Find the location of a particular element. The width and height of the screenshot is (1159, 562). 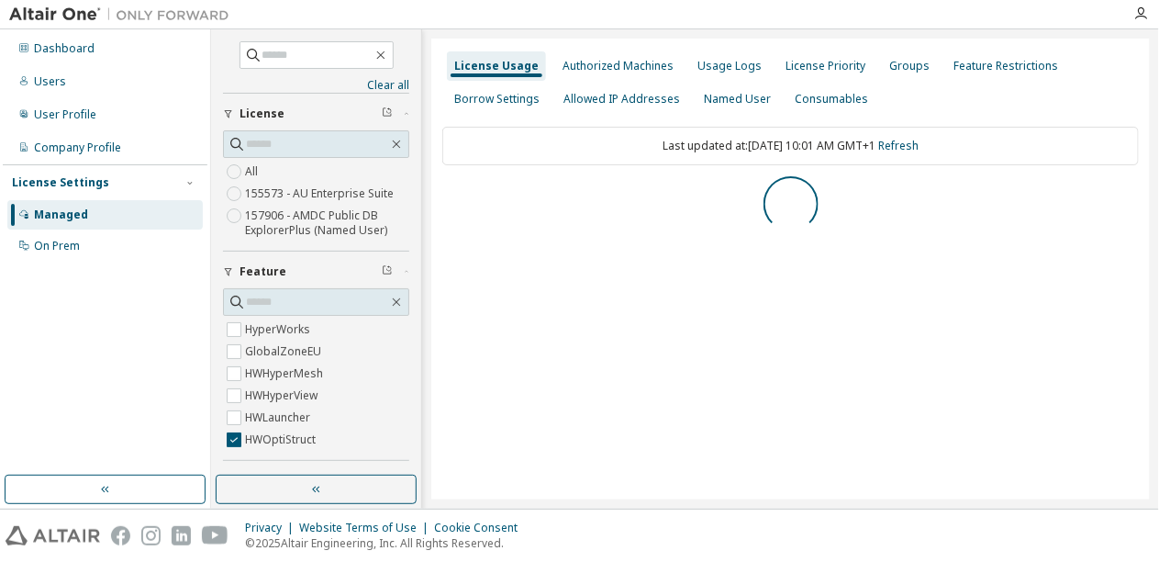

div: Allowed IP Addresses is located at coordinates (621, 99).